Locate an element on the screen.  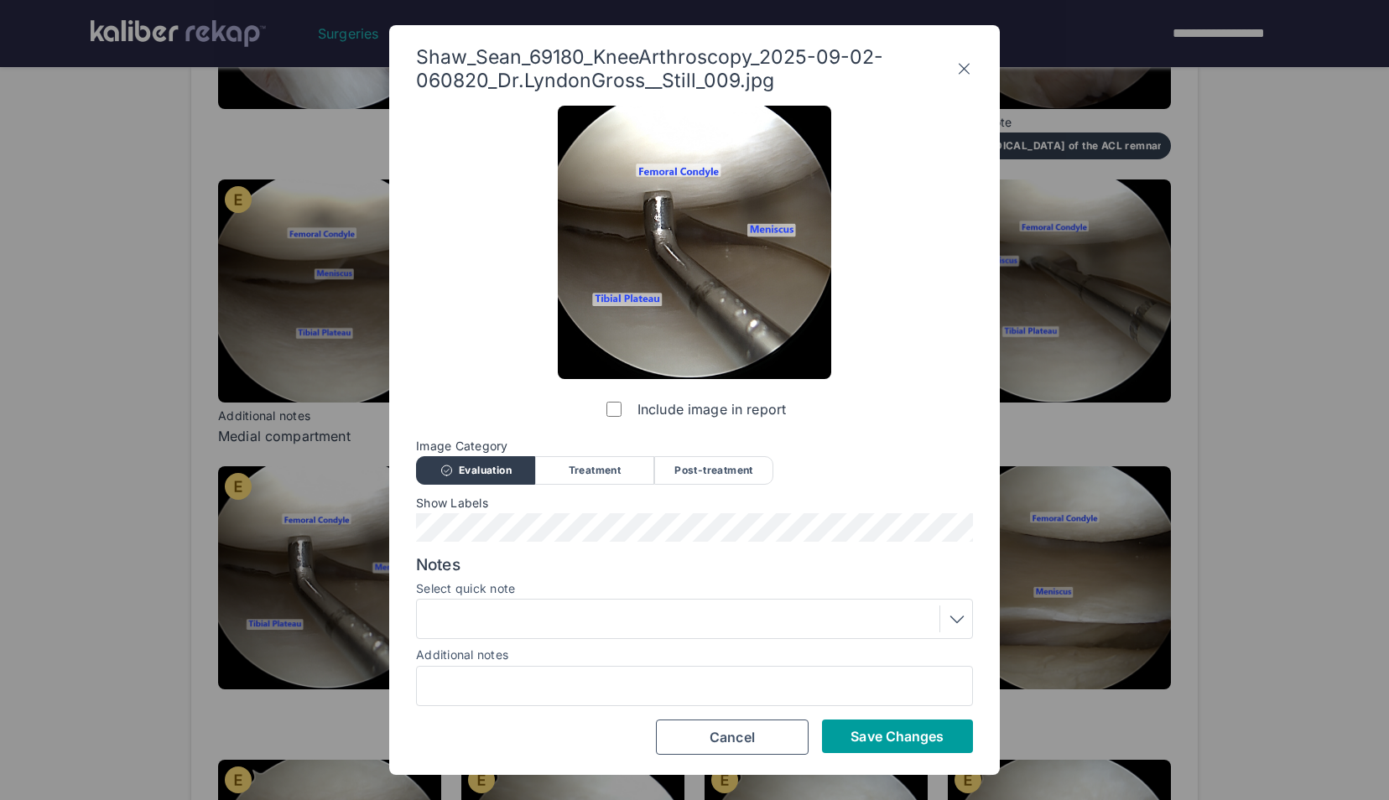
button: Cancel is located at coordinates (732, 737).